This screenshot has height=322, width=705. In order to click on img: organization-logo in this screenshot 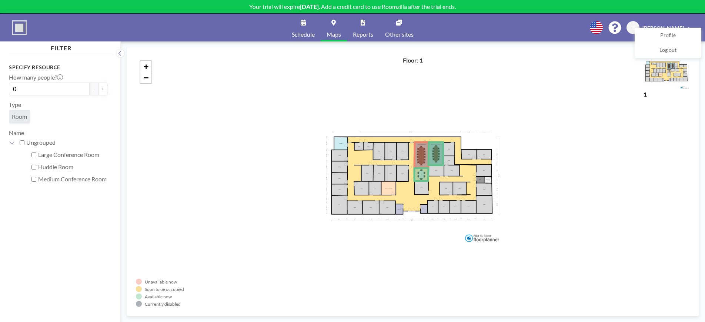, I will do `click(19, 28)`.